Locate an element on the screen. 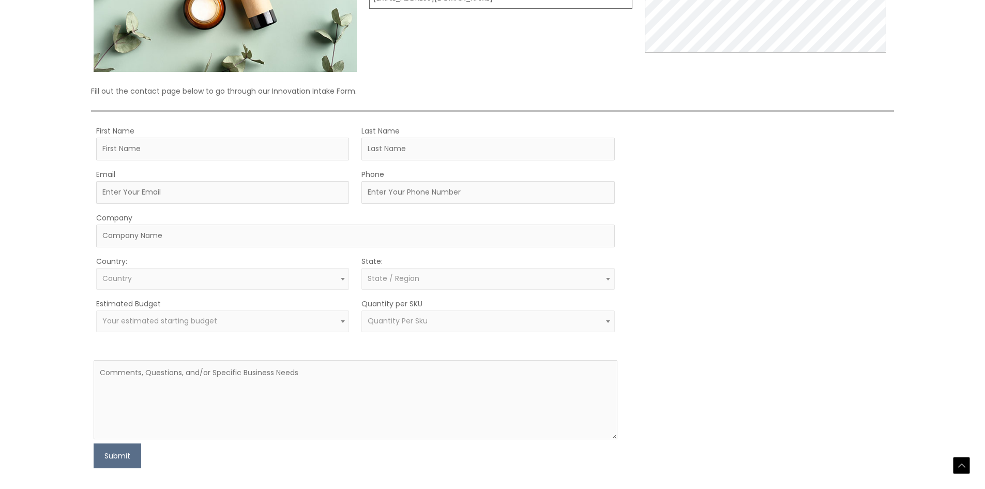  input: Enter Your Phone Number is located at coordinates (488, 192).